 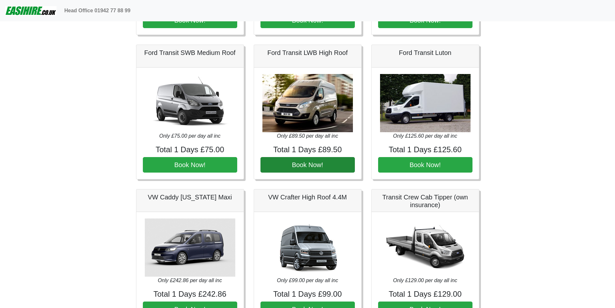 What do you see at coordinates (97, 11) in the screenshot?
I see `a: Head Office 01942 77 88 99` at bounding box center [97, 11].